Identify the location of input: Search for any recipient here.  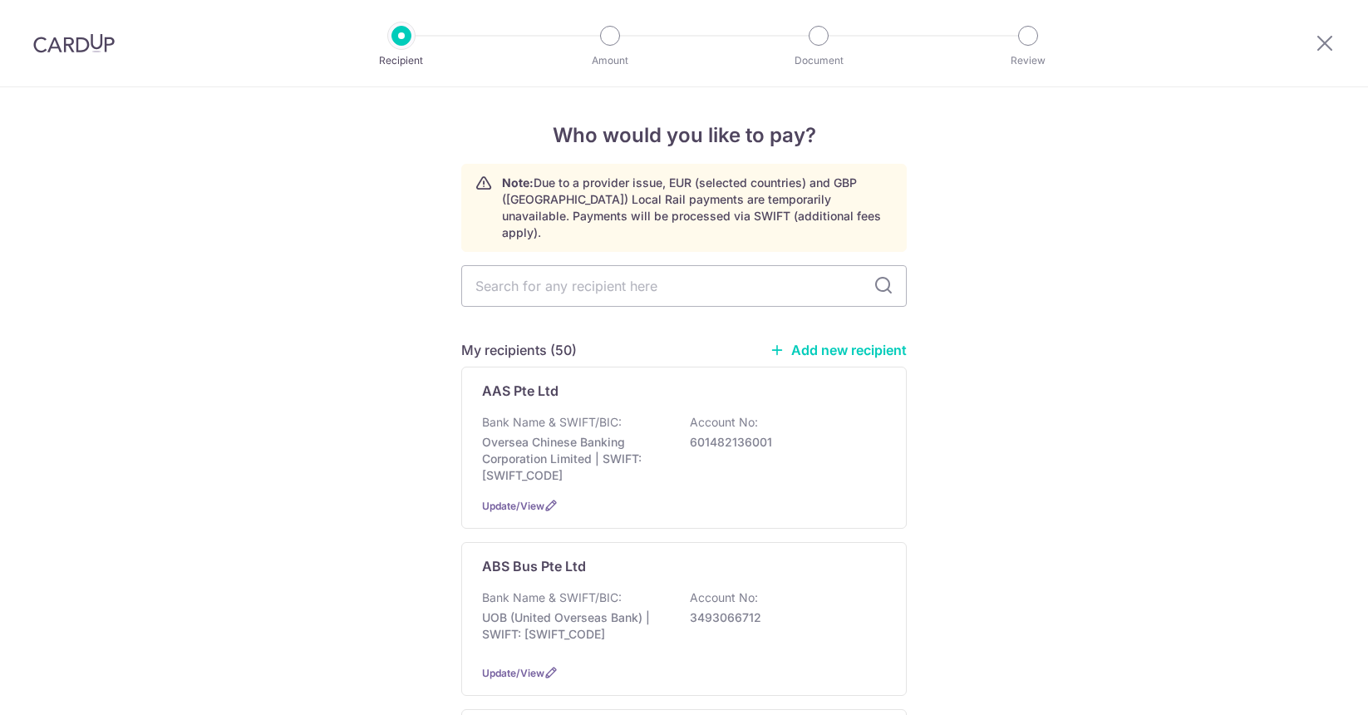
(684, 286).